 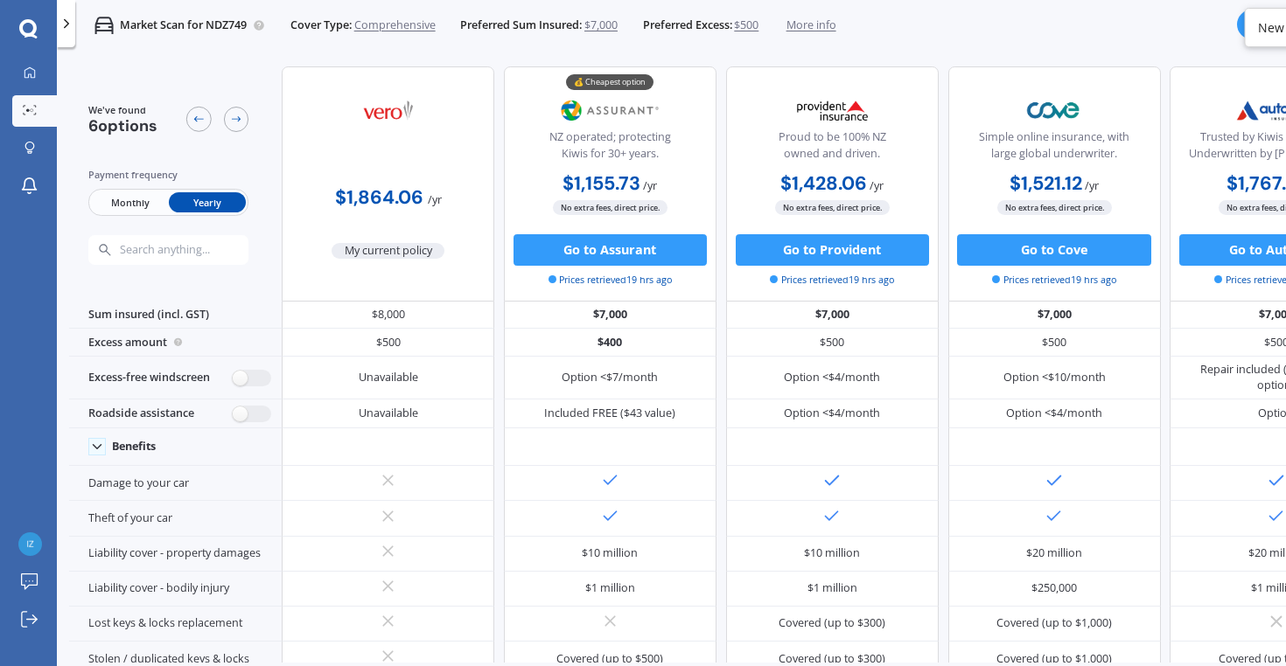 What do you see at coordinates (687, 25) in the screenshot?
I see `span: Preferred Excess:` at bounding box center [687, 25].